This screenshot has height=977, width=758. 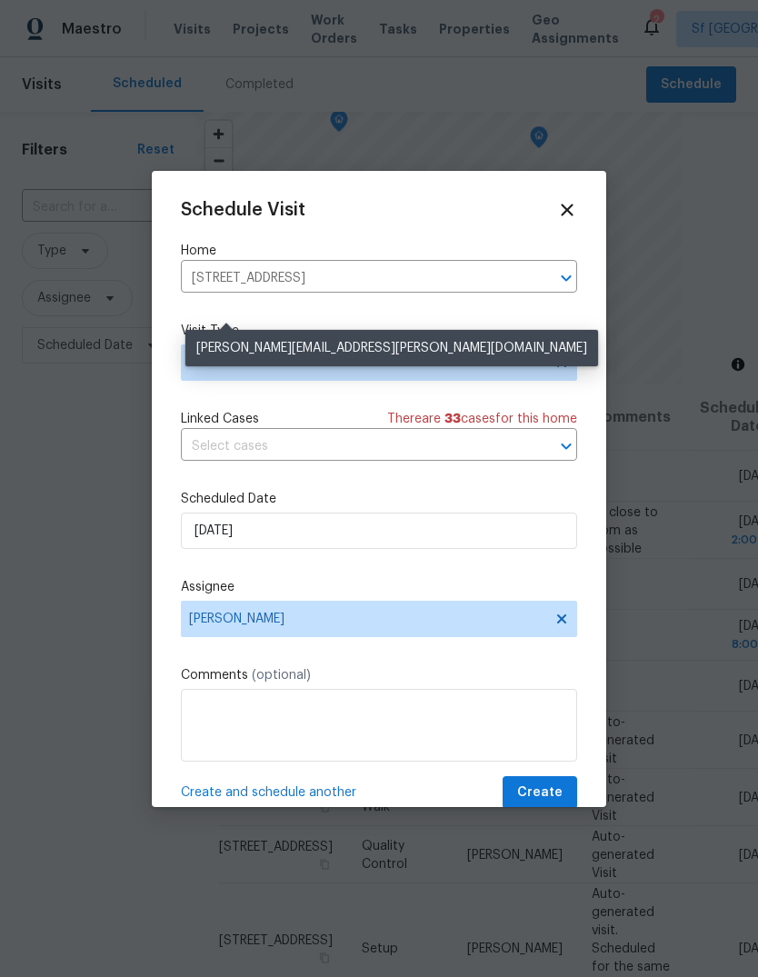 I want to click on span: There are case s for this home, so click(x=482, y=419).